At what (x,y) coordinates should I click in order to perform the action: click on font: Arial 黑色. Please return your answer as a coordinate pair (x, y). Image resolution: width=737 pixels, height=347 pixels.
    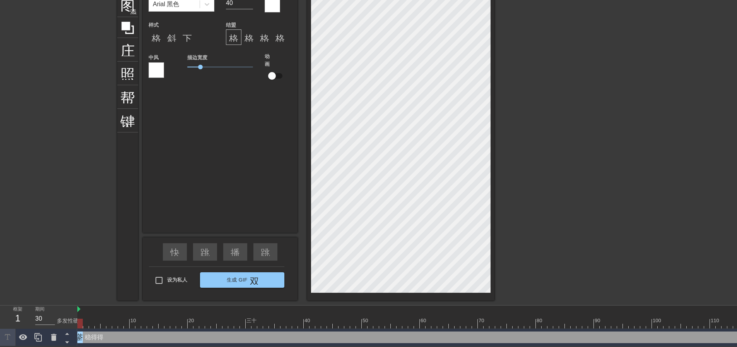
    Looking at the image, I should click on (166, 4).